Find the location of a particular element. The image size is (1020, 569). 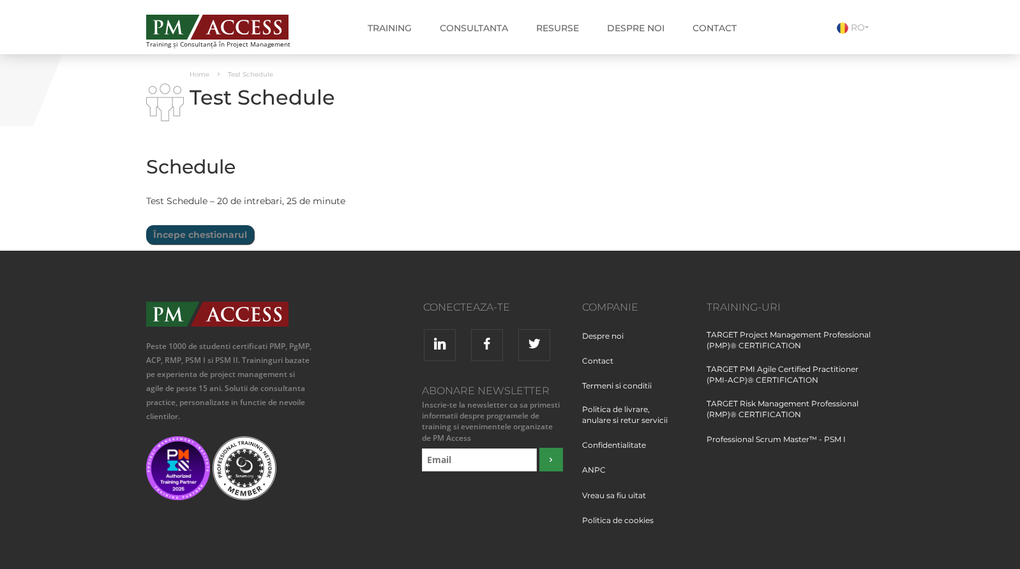

span: Training și Consultanță în Project Management is located at coordinates (230, 44).